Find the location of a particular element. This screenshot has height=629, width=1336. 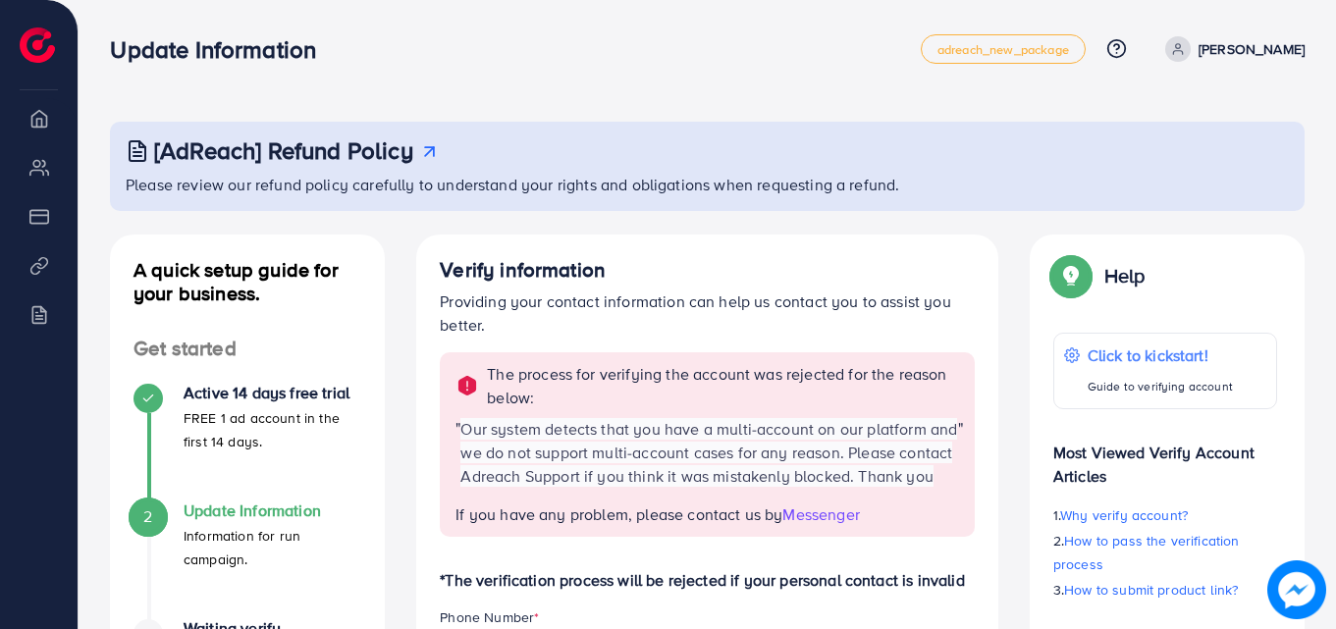

span: How to submit product link? is located at coordinates (1151, 590).